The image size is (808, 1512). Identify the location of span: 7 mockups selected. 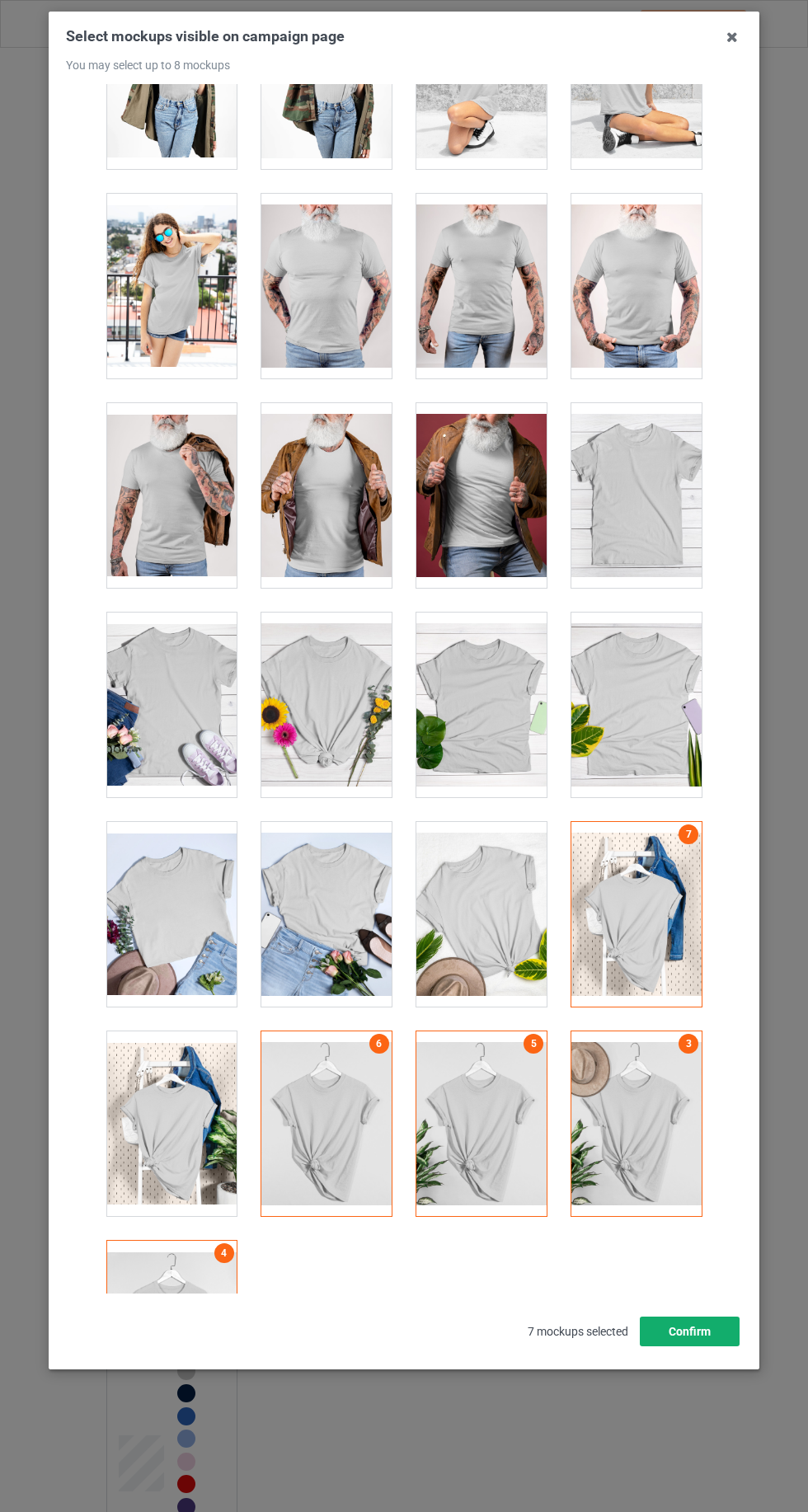
(578, 1332).